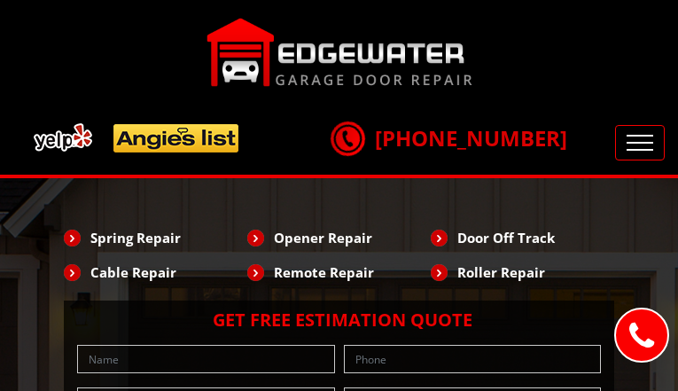 This screenshot has height=391, width=678. What do you see at coordinates (155, 272) in the screenshot?
I see `li: Cable Repair` at bounding box center [155, 272].